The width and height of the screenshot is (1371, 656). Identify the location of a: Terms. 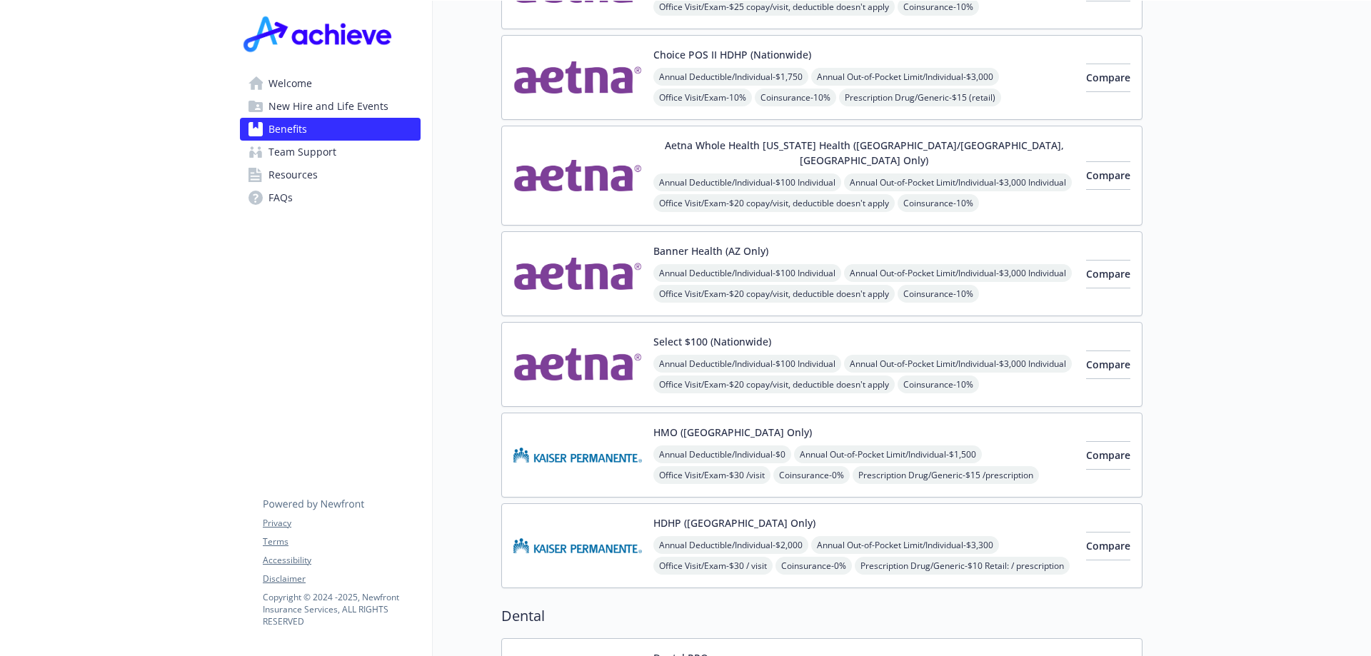
(341, 542).